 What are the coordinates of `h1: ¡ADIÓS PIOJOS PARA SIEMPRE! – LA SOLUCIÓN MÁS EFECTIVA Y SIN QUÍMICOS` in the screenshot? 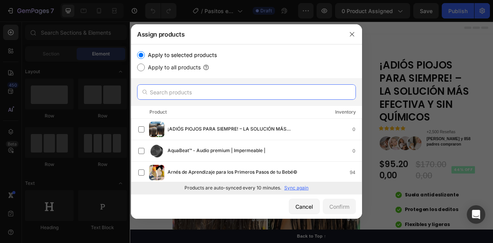 It's located at (378, 89).